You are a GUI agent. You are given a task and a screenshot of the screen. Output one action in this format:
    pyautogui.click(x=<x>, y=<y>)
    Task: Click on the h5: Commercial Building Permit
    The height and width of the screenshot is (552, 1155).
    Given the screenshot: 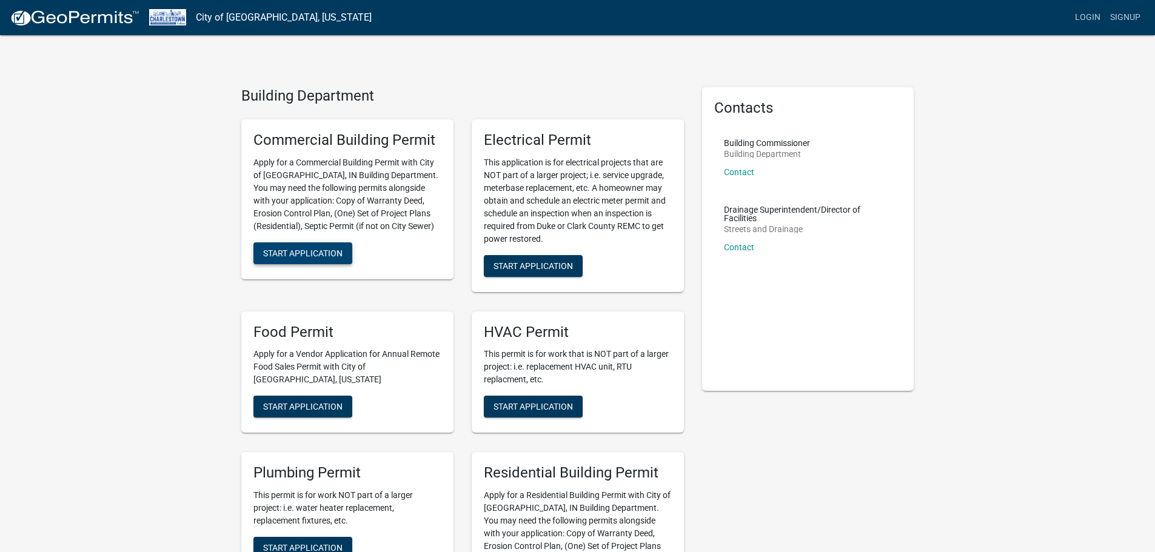 What is the action you would take?
    pyautogui.click(x=347, y=140)
    